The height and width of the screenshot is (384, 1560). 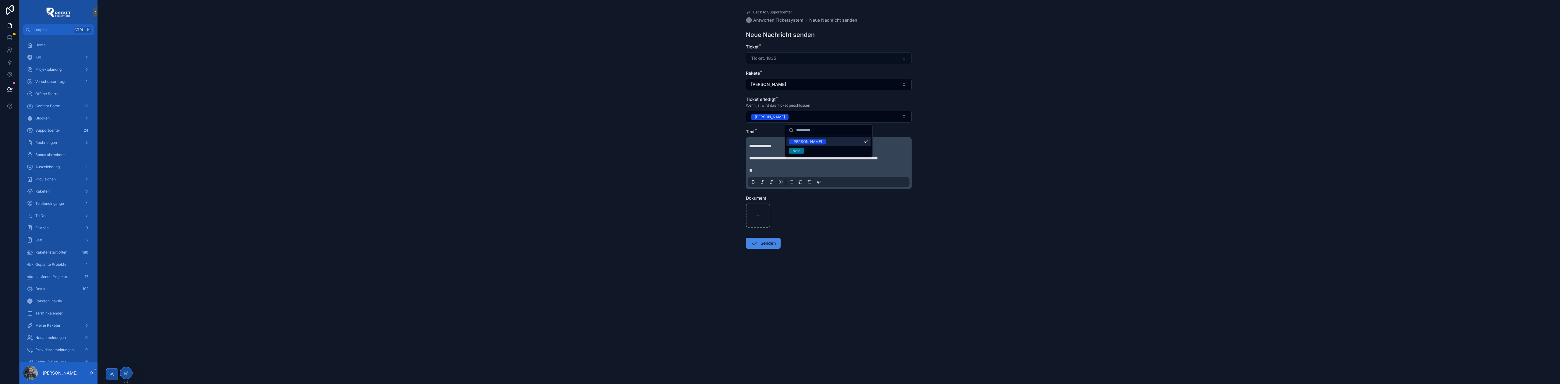 I want to click on span: Deals, so click(x=40, y=289).